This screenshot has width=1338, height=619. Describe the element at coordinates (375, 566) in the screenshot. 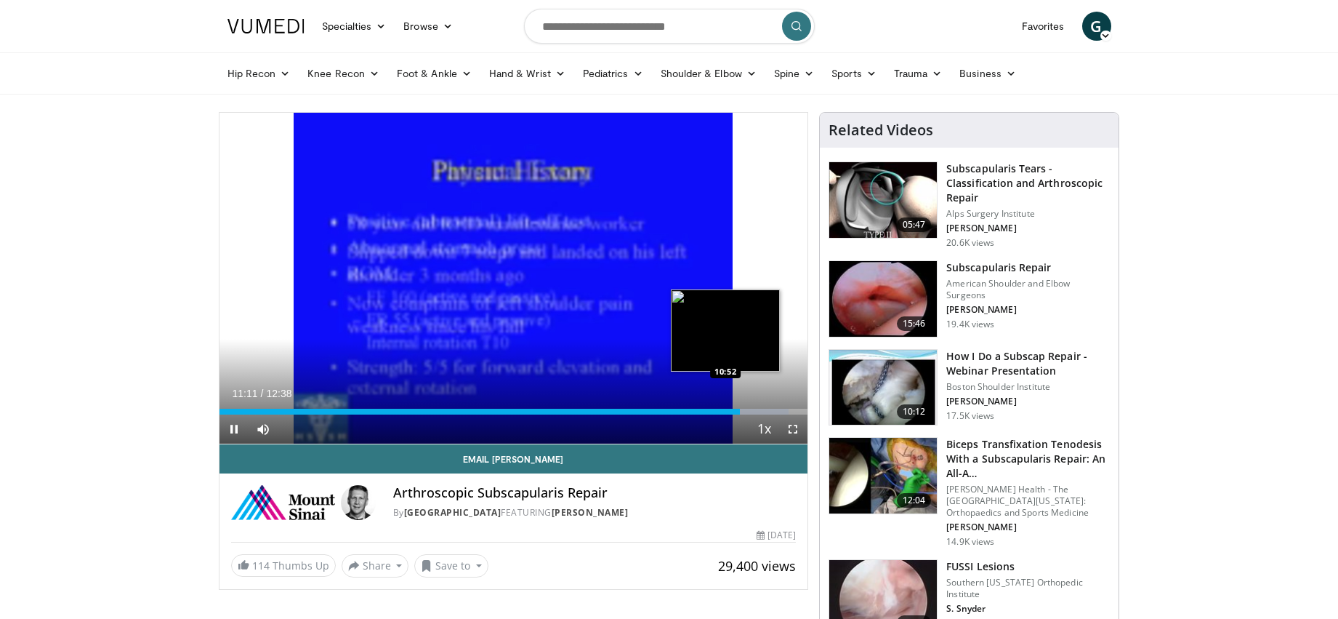

I see `button: Share` at that location.